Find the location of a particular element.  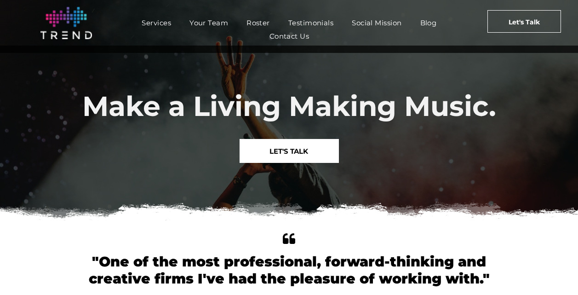

a: Social Mission is located at coordinates (377, 23).